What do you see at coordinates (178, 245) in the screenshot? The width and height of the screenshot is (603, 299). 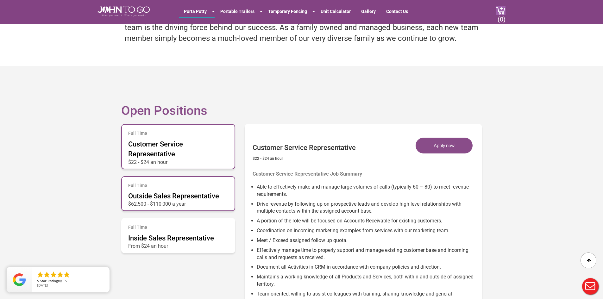 I see `p: From $24 an hour` at bounding box center [178, 245].